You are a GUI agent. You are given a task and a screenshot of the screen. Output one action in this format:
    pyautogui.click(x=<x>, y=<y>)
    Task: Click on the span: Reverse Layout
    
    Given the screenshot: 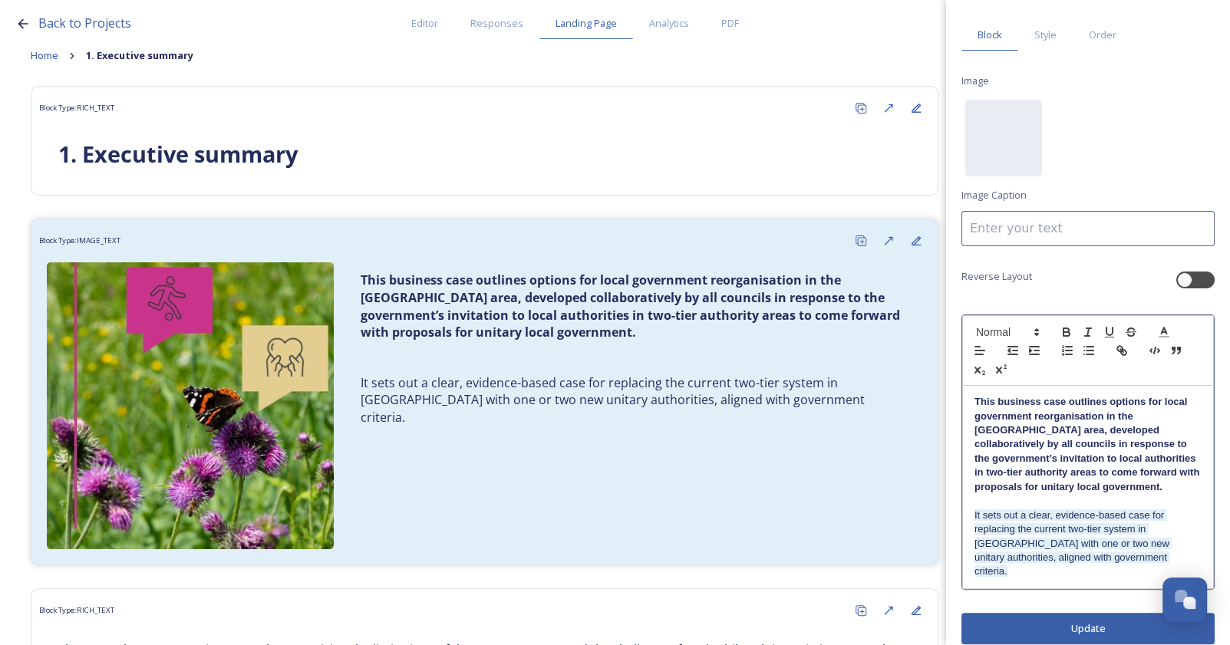 What is the action you would take?
    pyautogui.click(x=997, y=276)
    